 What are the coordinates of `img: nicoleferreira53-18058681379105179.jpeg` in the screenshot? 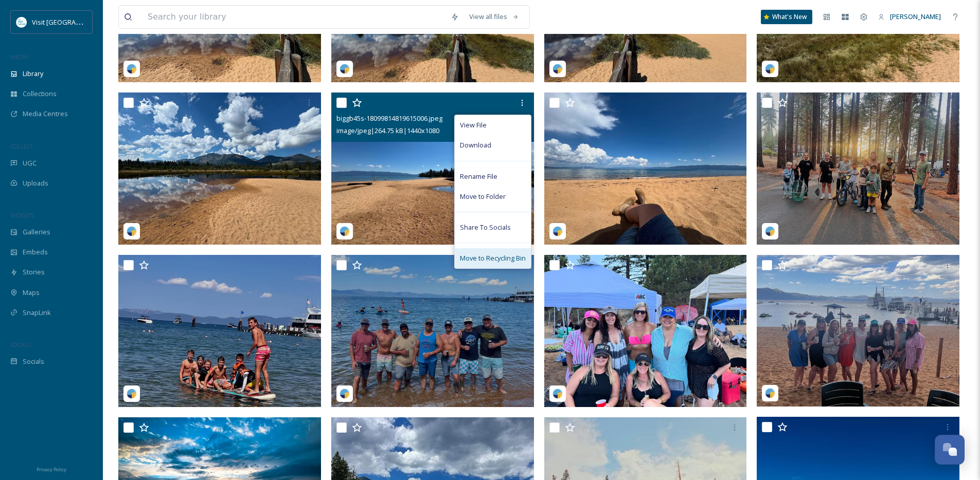 It's located at (858, 331).